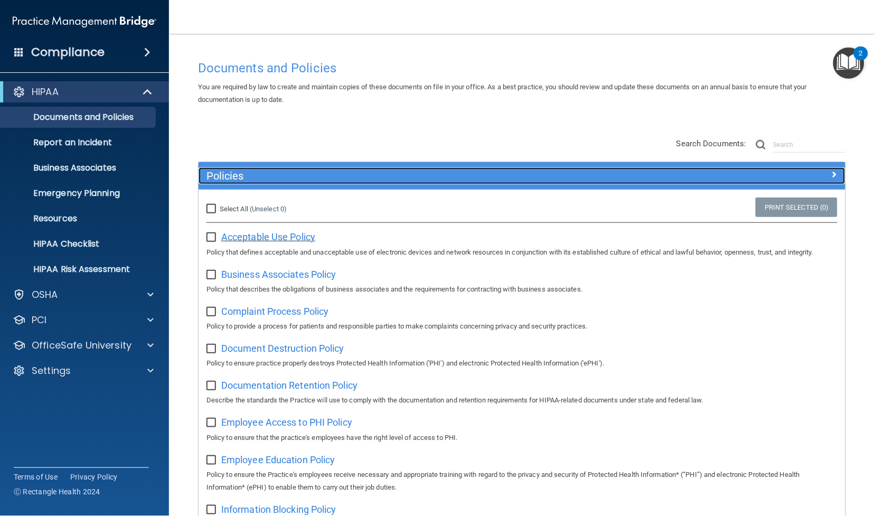  What do you see at coordinates (290, 385) in the screenshot?
I see `span: Documentation Retention Policy` at bounding box center [290, 385].